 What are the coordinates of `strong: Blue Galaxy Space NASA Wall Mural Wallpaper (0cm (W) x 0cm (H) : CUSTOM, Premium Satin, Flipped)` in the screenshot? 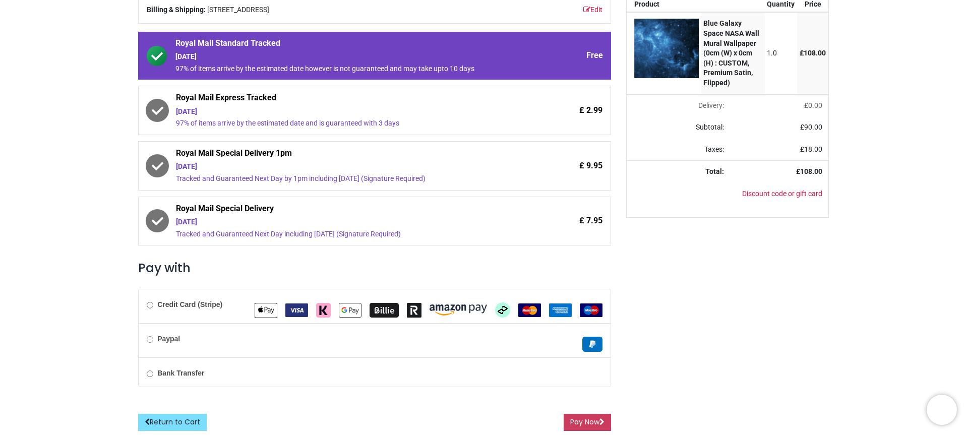 It's located at (731, 53).